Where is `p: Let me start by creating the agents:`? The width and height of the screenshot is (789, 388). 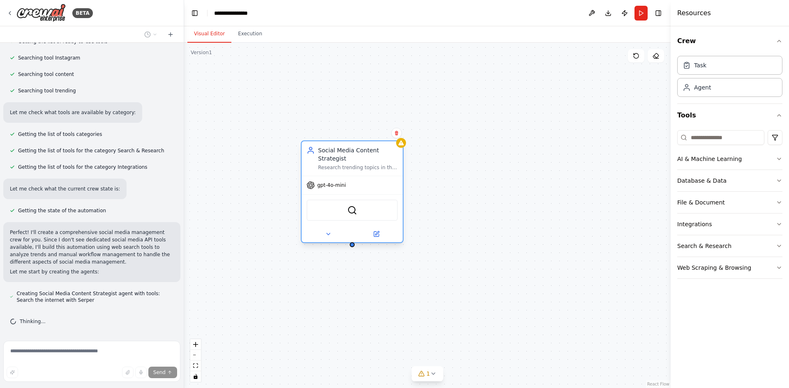 p: Let me start by creating the agents: is located at coordinates (92, 272).